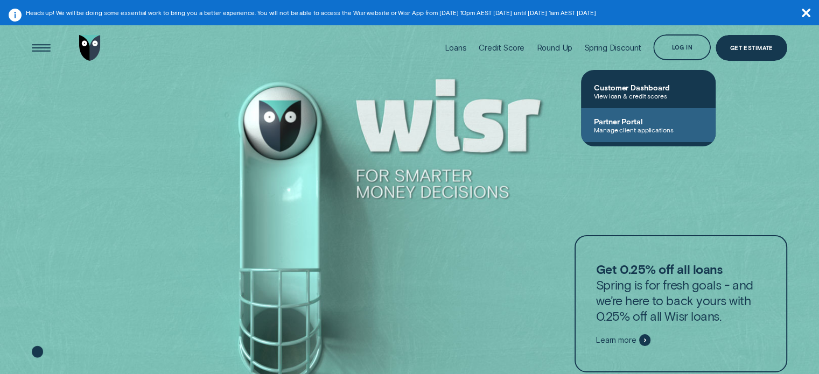 The width and height of the screenshot is (819, 374). Describe the element at coordinates (613, 48) in the screenshot. I see `a: Spring Discount` at that location.